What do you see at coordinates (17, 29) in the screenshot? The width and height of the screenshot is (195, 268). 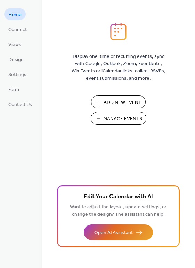 I see `a: Connect` at bounding box center [17, 29].